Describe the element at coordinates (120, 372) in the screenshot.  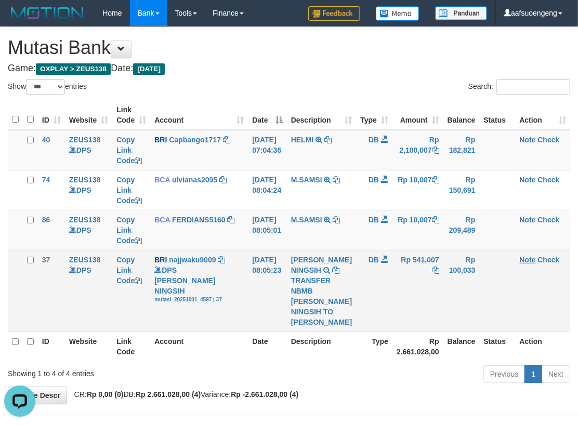
I see `div: Showing 1 to 4 of 4 entries` at that location.